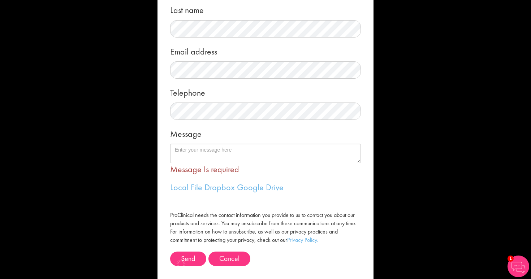  What do you see at coordinates (188, 259) in the screenshot?
I see `span: Send` at bounding box center [188, 259].